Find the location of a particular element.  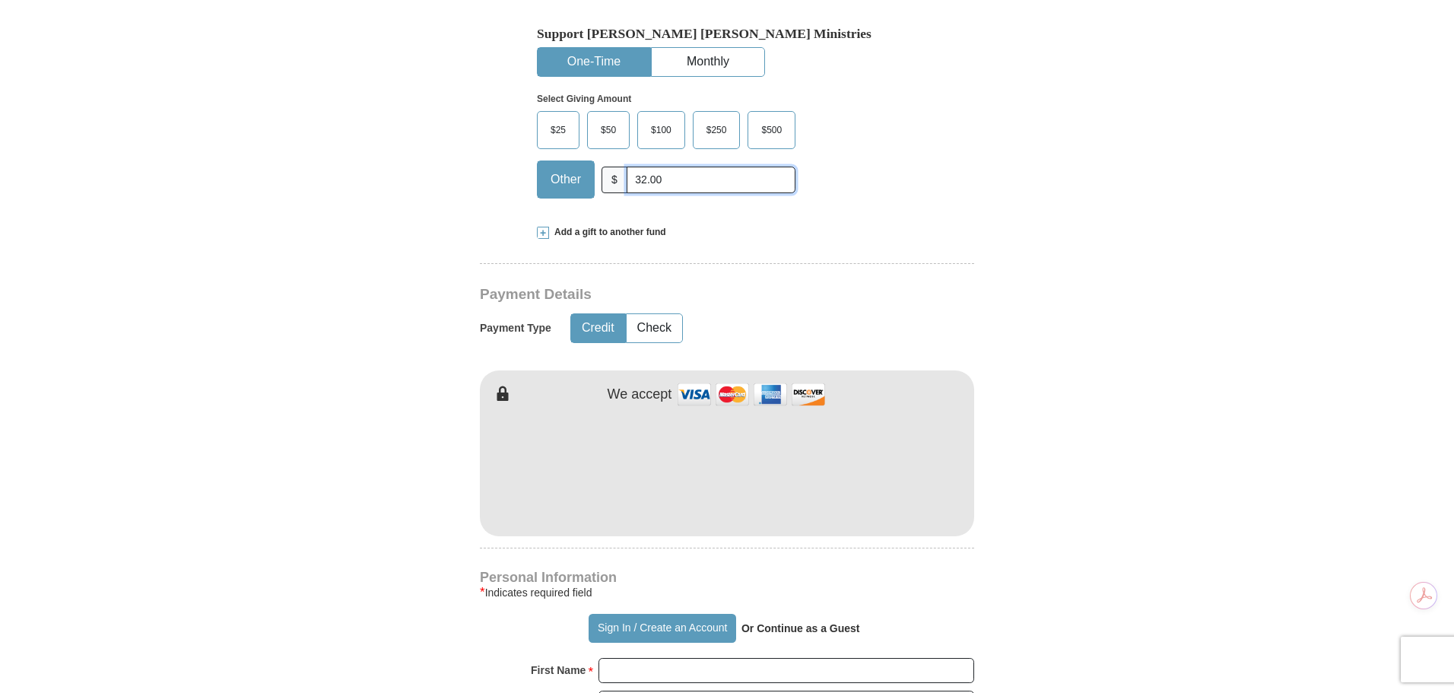

span: Other is located at coordinates (566, 180).